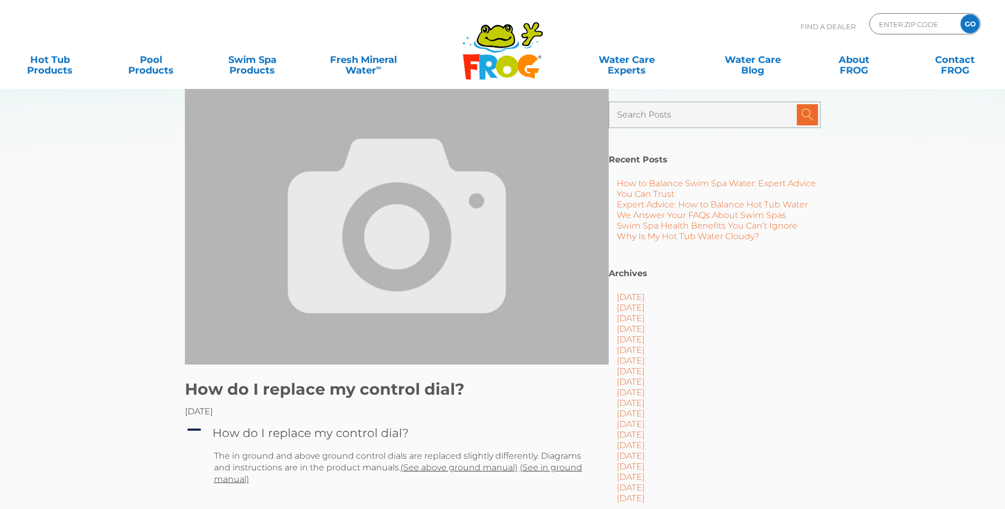  I want to click on a: Expert Advice: How to Balance Hot Tub Water, so click(712, 204).